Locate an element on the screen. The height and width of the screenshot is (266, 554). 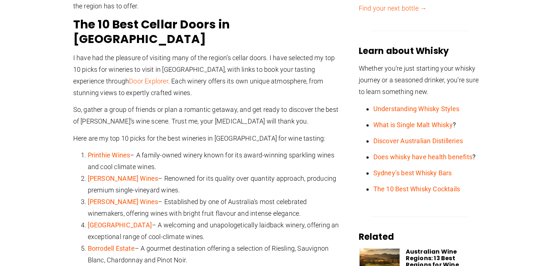
p: So, gather a group of friends or plan a romantic getaway, and get ready to discover the best of [... is located at coordinates (208, 115).